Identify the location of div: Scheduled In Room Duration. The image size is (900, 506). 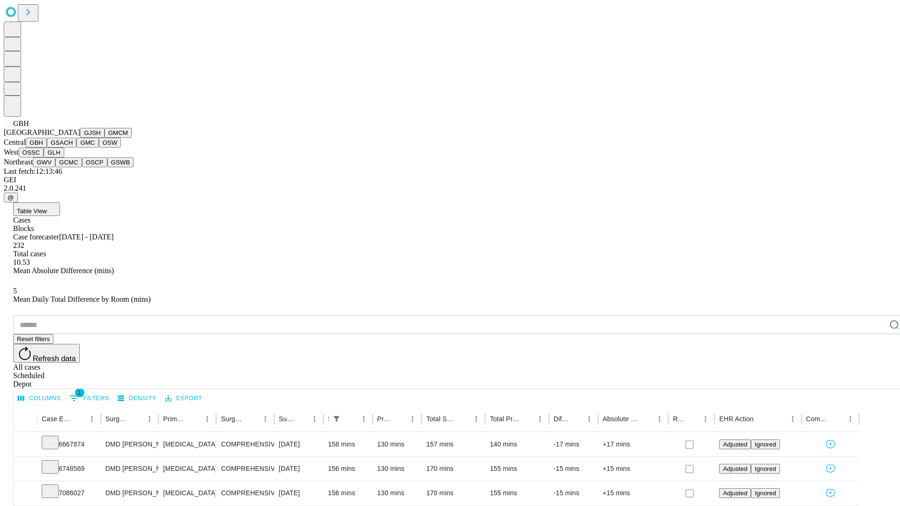
(329, 419).